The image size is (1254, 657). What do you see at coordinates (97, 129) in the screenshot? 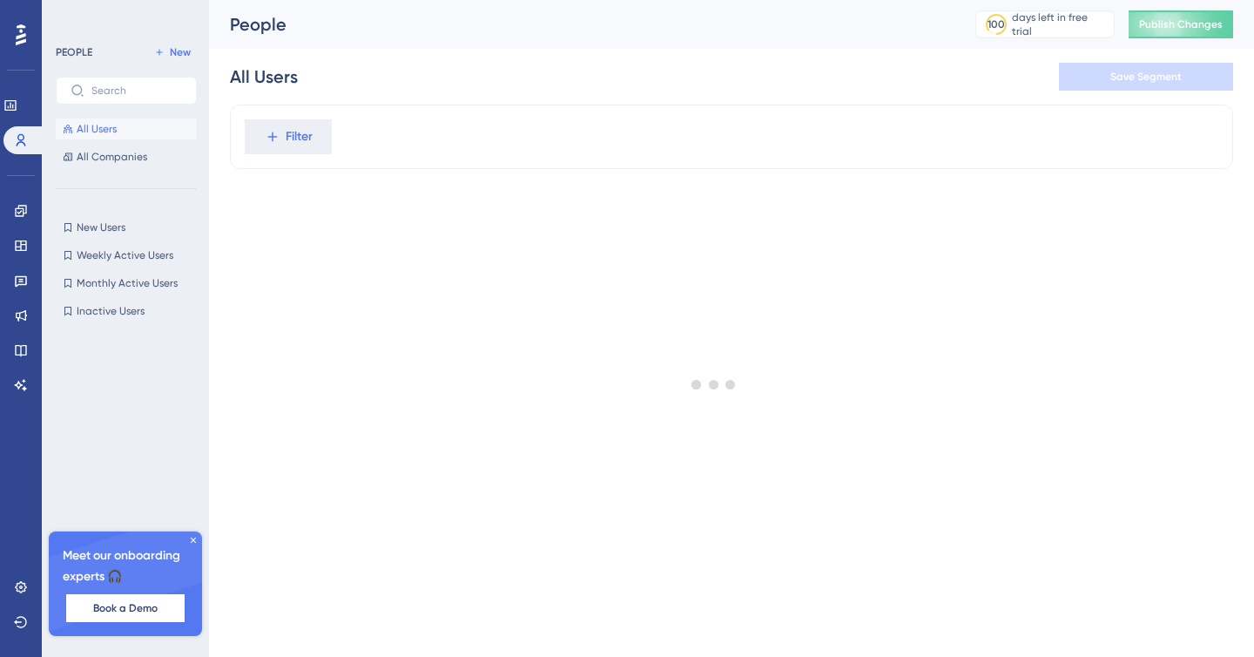
I see `span: All Users` at bounding box center [97, 129].